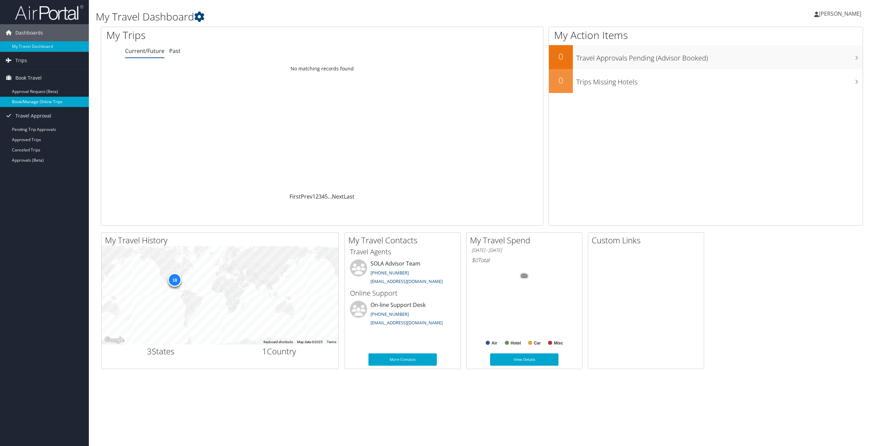 The height and width of the screenshot is (446, 875). I want to click on img: airportal-logo.png, so click(49, 12).